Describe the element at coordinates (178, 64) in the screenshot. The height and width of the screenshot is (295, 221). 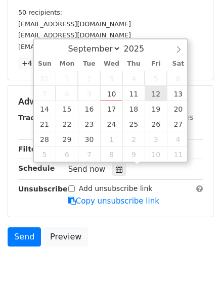
I see `span: Sat` at that location.